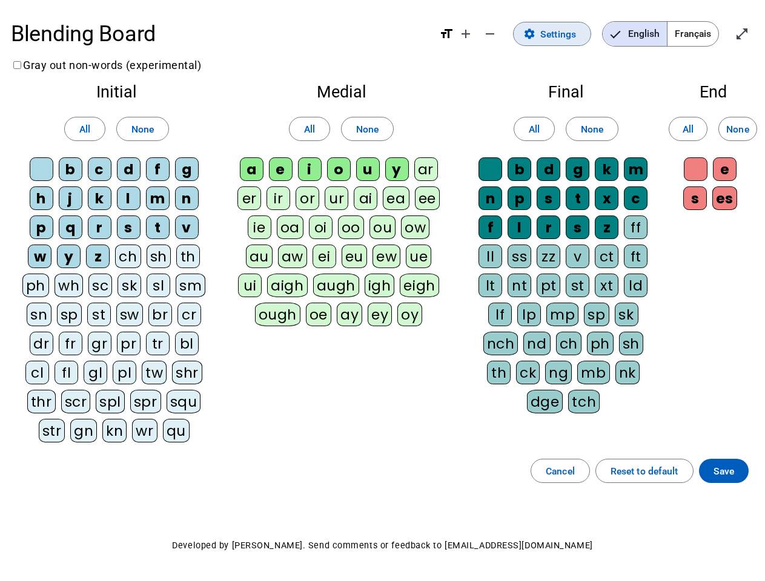 The image size is (765, 581). Describe the element at coordinates (114, 431) in the screenshot. I see `div: kn` at that location.